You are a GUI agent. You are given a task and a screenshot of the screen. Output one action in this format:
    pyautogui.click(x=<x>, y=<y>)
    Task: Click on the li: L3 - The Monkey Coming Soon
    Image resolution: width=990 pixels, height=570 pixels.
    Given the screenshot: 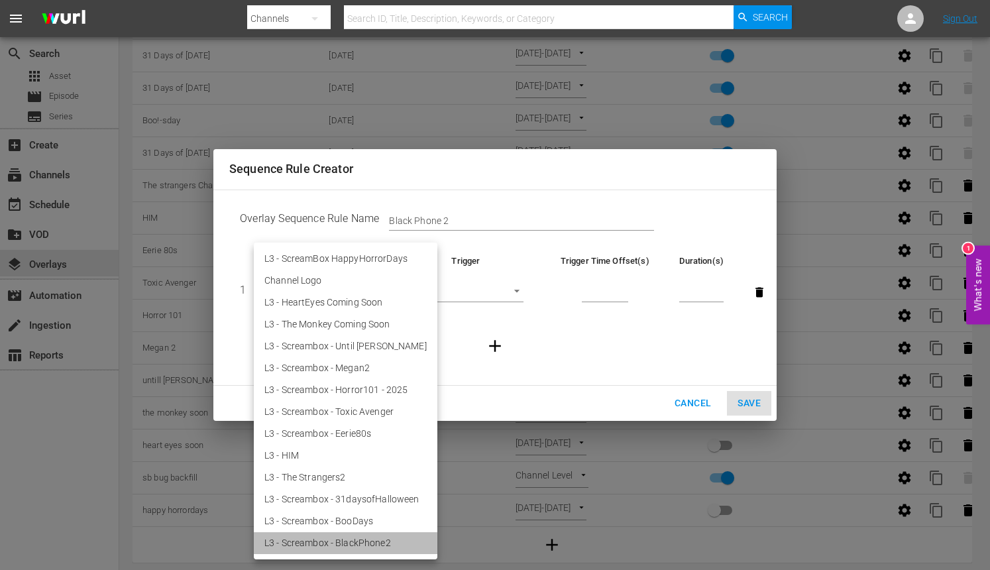 What is the action you would take?
    pyautogui.click(x=345, y=324)
    